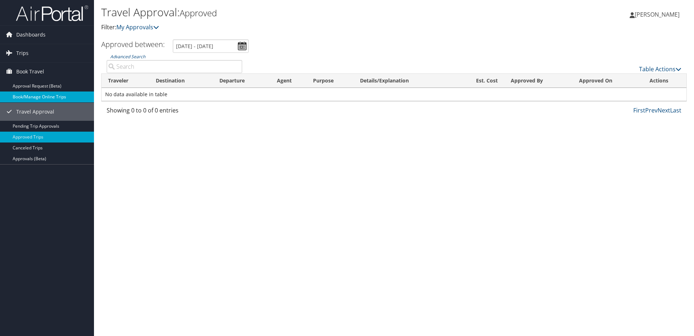 The width and height of the screenshot is (694, 336). What do you see at coordinates (138, 27) in the screenshot?
I see `a: My Approvals` at bounding box center [138, 27].